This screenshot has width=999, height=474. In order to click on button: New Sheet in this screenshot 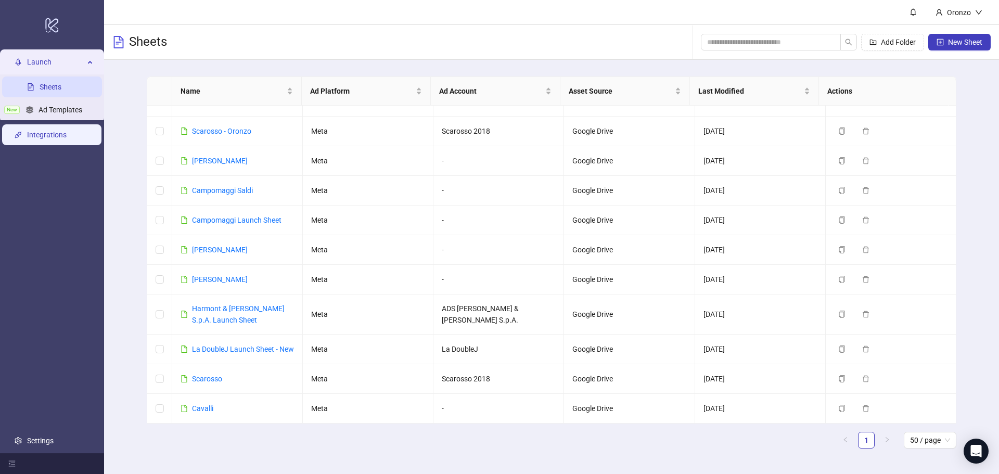, I will do `click(959, 42)`.